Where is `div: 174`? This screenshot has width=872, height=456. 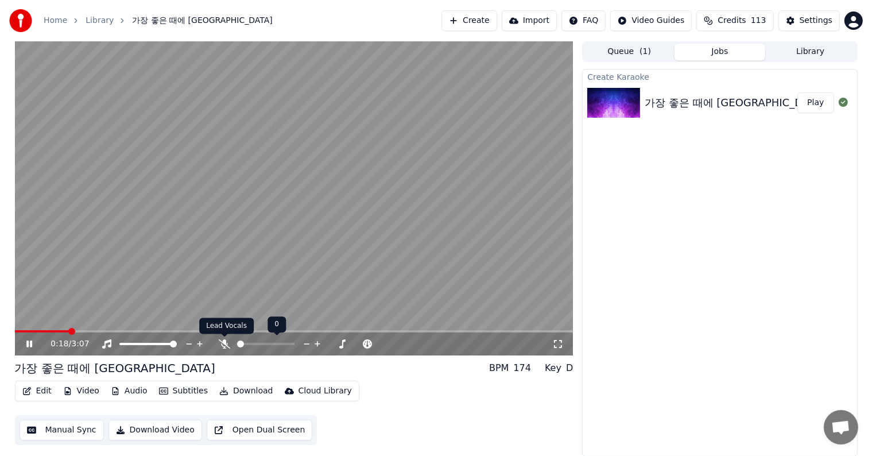 div: 174 is located at coordinates (522, 368).